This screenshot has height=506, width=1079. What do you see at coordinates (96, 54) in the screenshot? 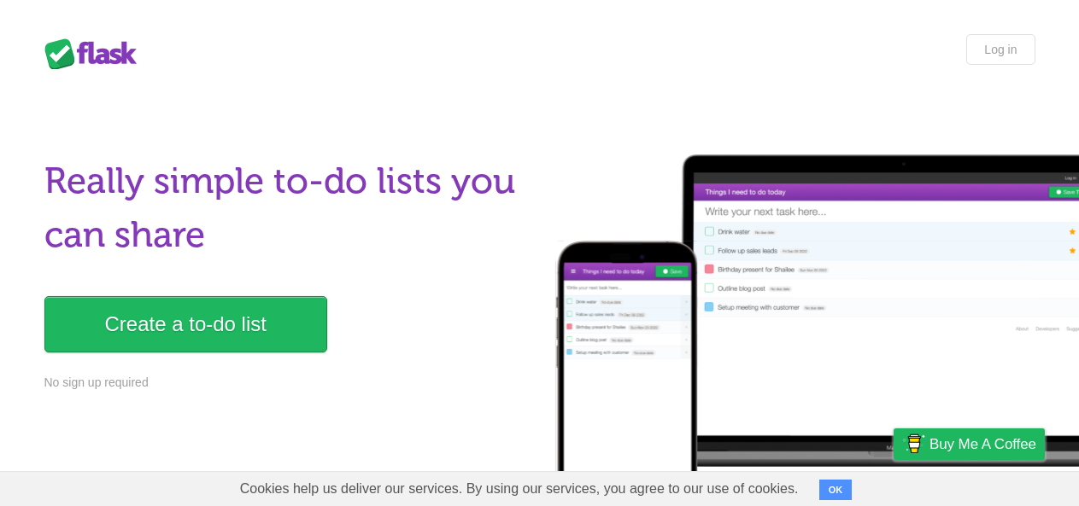
I see `div: Flask Lists` at bounding box center [96, 54].